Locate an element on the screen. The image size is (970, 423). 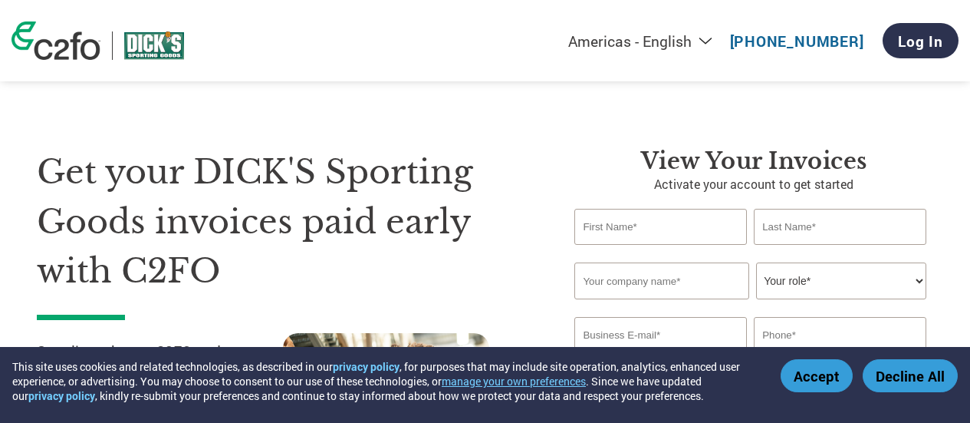
input: Phone* is located at coordinates (840, 334).